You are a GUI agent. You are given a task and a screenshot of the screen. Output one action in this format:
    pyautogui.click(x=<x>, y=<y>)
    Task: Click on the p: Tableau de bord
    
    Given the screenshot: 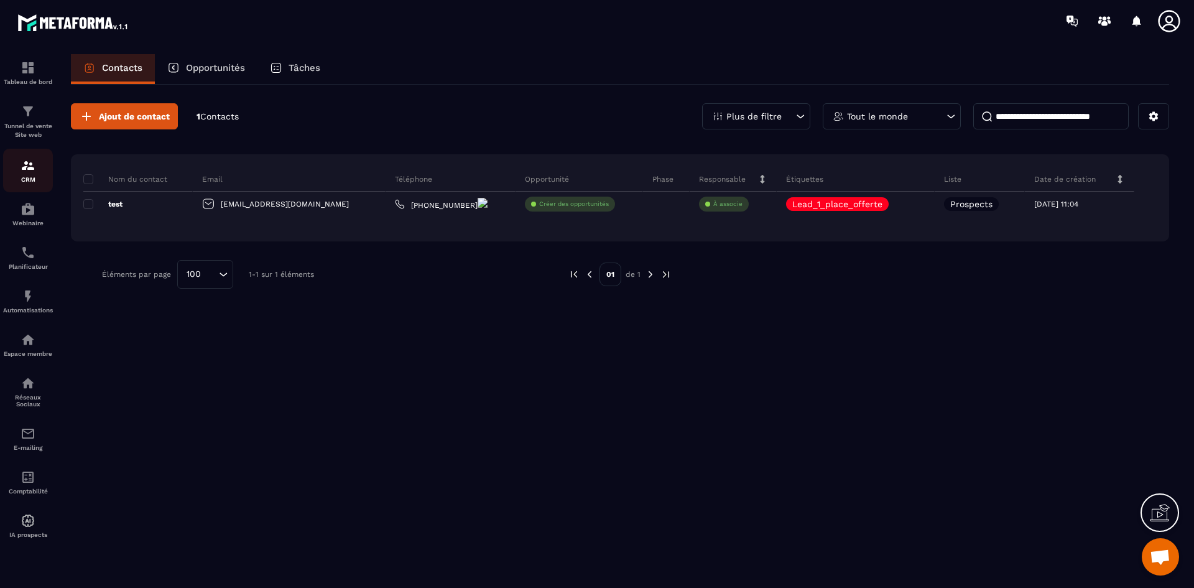 What is the action you would take?
    pyautogui.click(x=28, y=81)
    